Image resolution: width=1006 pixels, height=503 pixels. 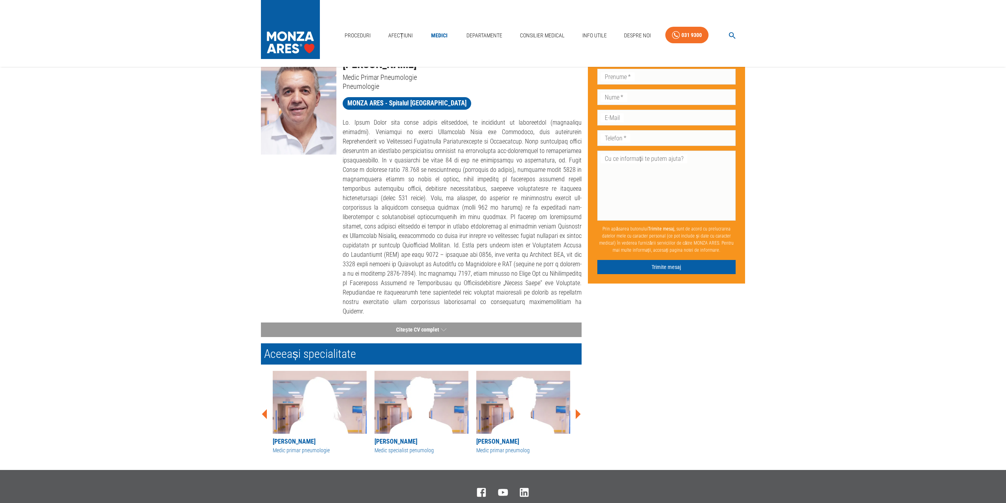 I want to click on img: Dr. Mihai Alexe, so click(x=299, y=105).